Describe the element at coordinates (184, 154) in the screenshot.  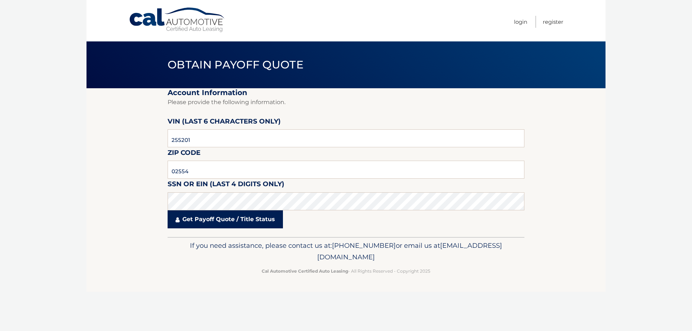
I see `label: Zip Code` at that location.